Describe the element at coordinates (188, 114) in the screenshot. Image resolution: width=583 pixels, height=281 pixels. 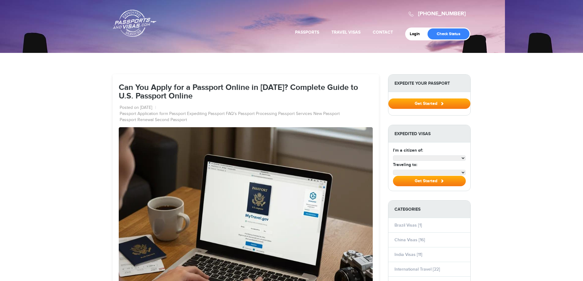
I see `a: Passport Expediting` at that location.